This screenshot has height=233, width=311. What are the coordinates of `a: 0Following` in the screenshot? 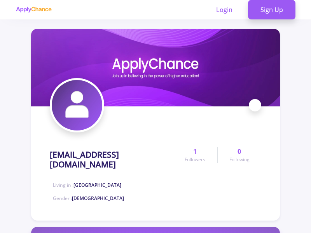 It's located at (239, 155).